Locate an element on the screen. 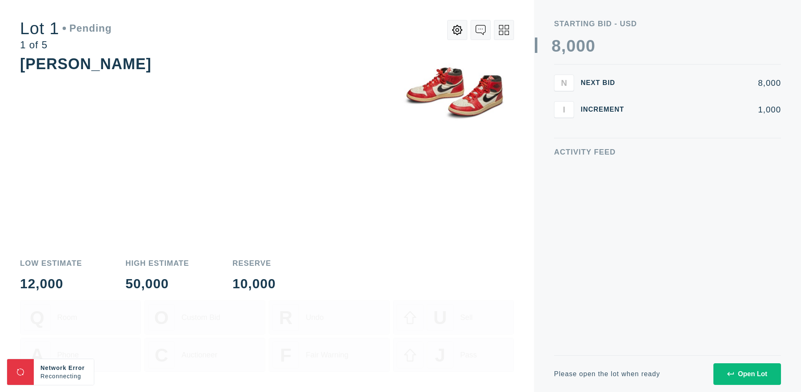 The height and width of the screenshot is (392, 801). div: Increment is located at coordinates (606, 110).